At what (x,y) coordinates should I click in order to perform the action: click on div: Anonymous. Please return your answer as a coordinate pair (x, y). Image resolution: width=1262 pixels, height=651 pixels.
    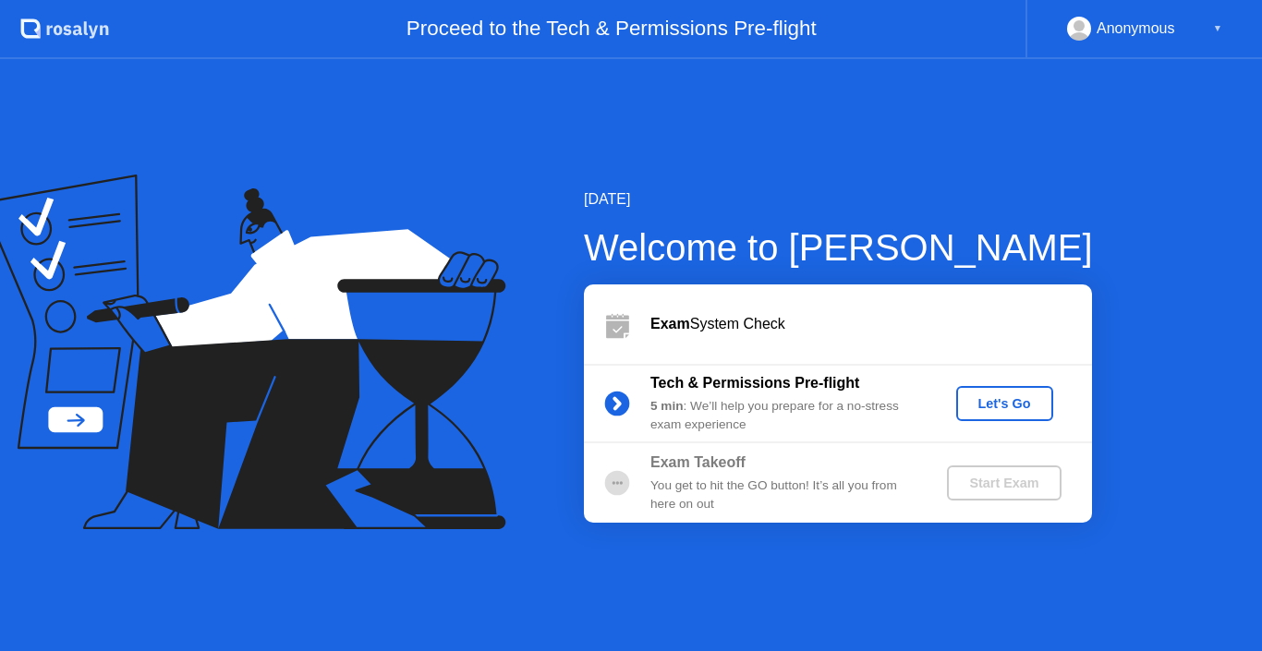
    Looking at the image, I should click on (1135, 29).